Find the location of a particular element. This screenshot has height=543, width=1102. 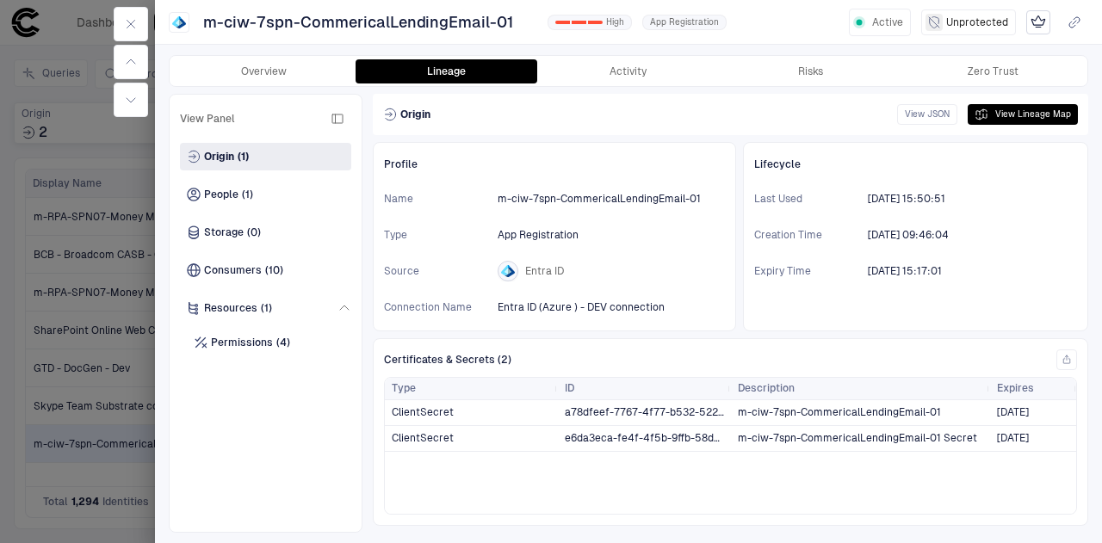

span: View Panel is located at coordinates (207, 119).